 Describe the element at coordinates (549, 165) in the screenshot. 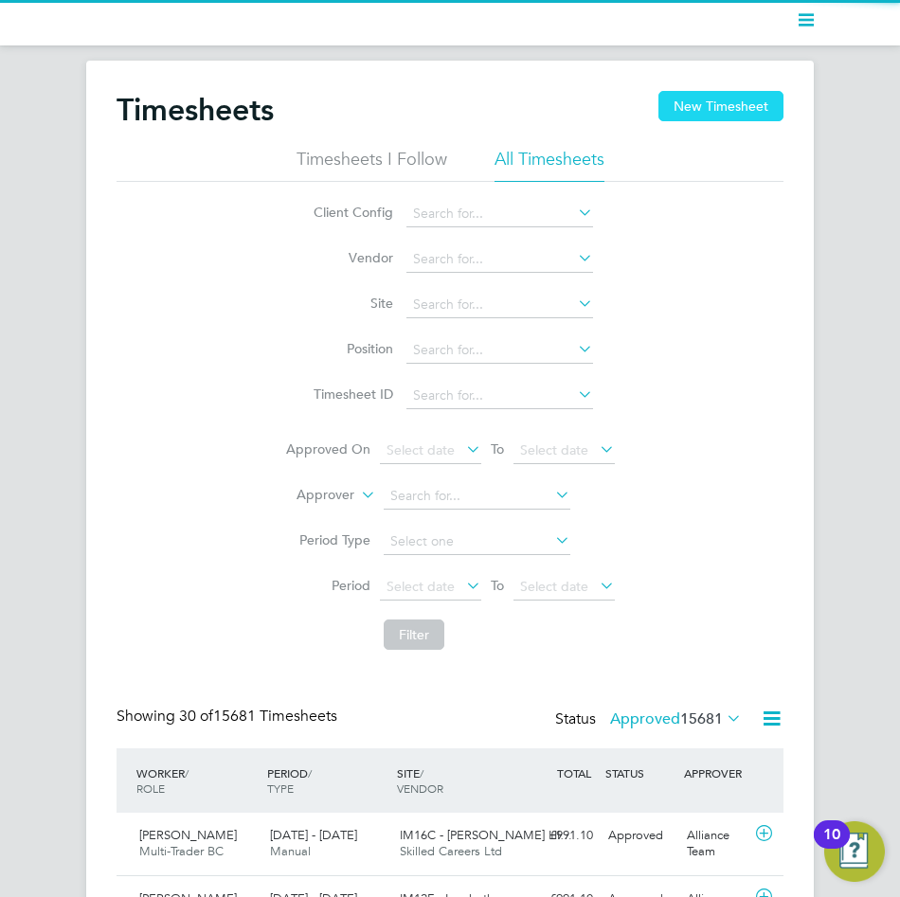

I see `li: All Timesheets` at that location.